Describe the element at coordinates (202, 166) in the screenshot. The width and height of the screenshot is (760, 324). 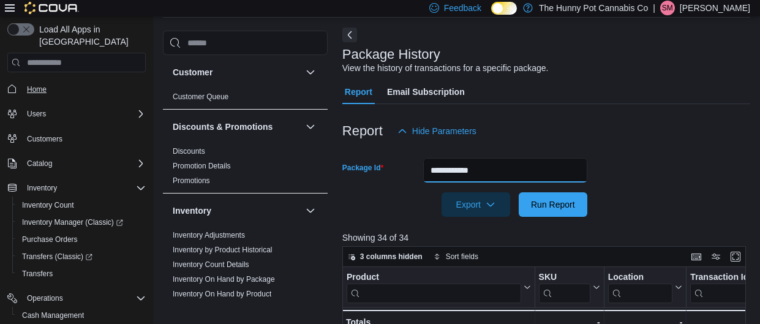
I see `a: Promotion Details` at that location.